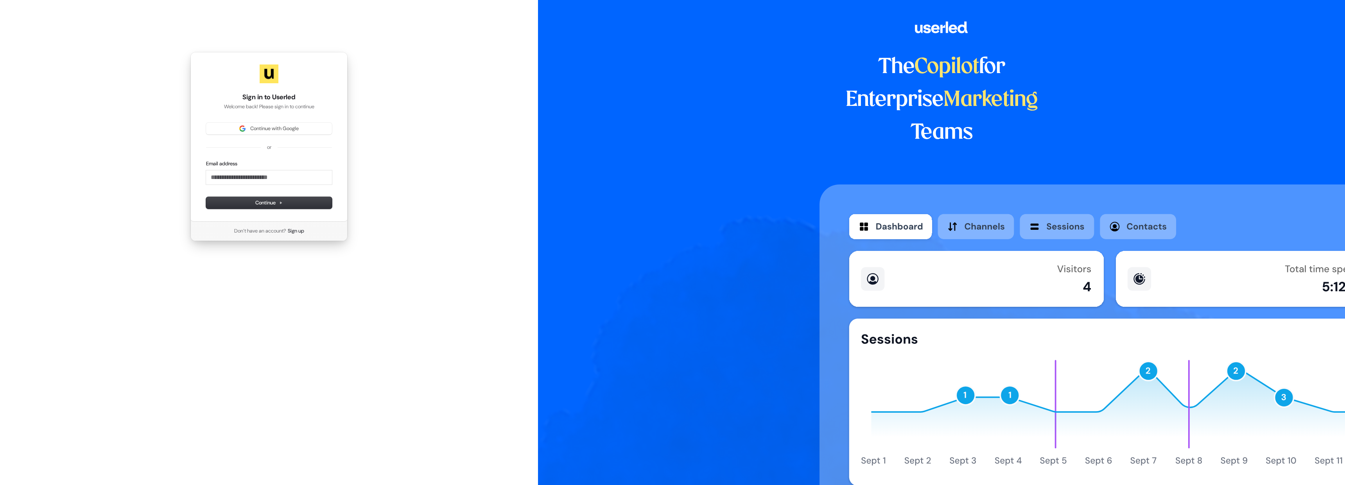 The image size is (1345, 485). What do you see at coordinates (222, 164) in the screenshot?
I see `label: Email address` at bounding box center [222, 164].